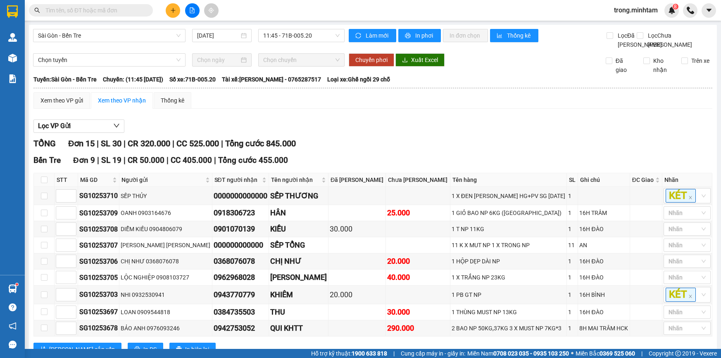  I want to click on div: KHIÊM, so click(298, 295).